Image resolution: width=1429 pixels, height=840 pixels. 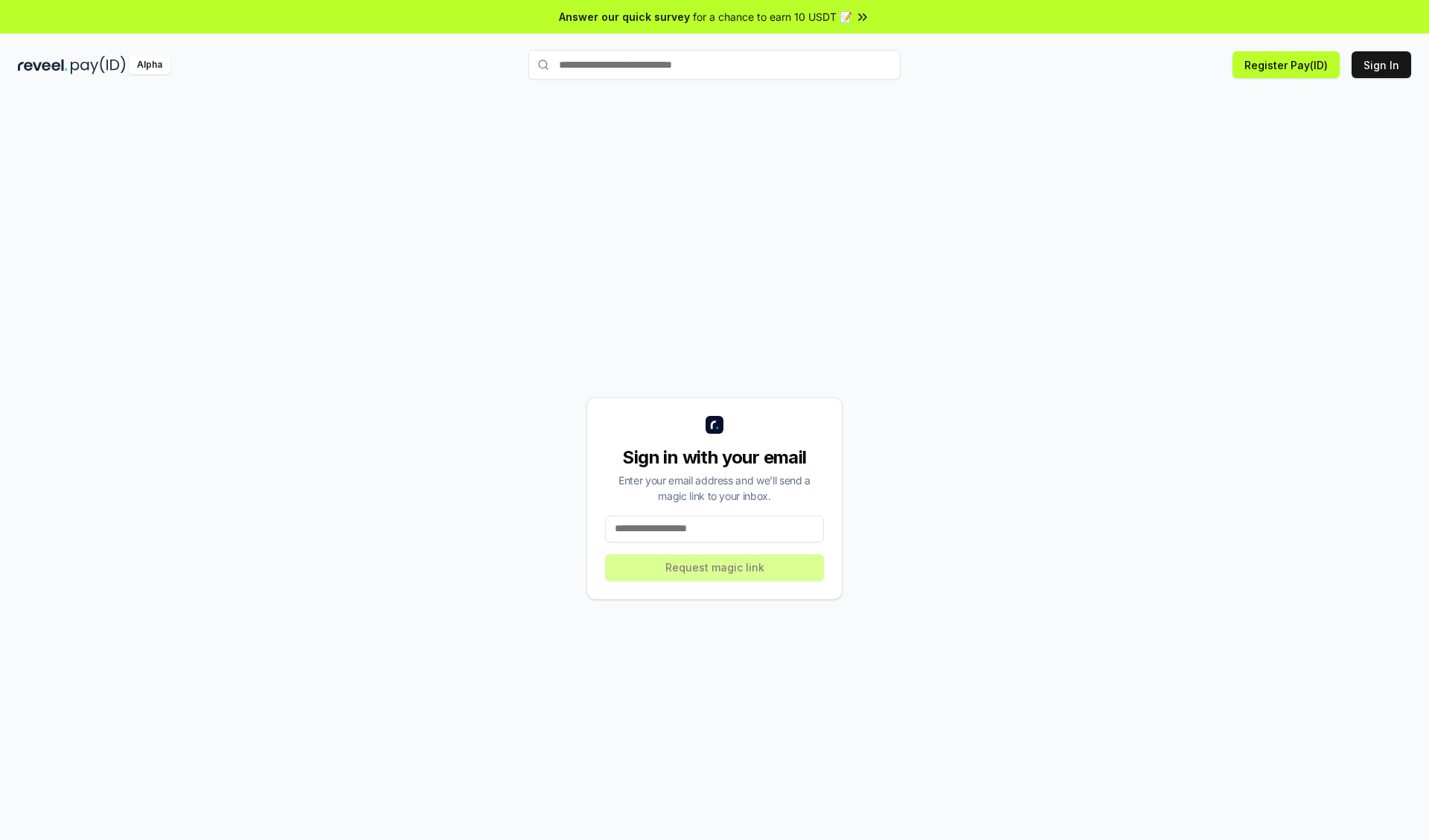 What do you see at coordinates (1286, 65) in the screenshot?
I see `button: Register Pay(ID)` at bounding box center [1286, 65].